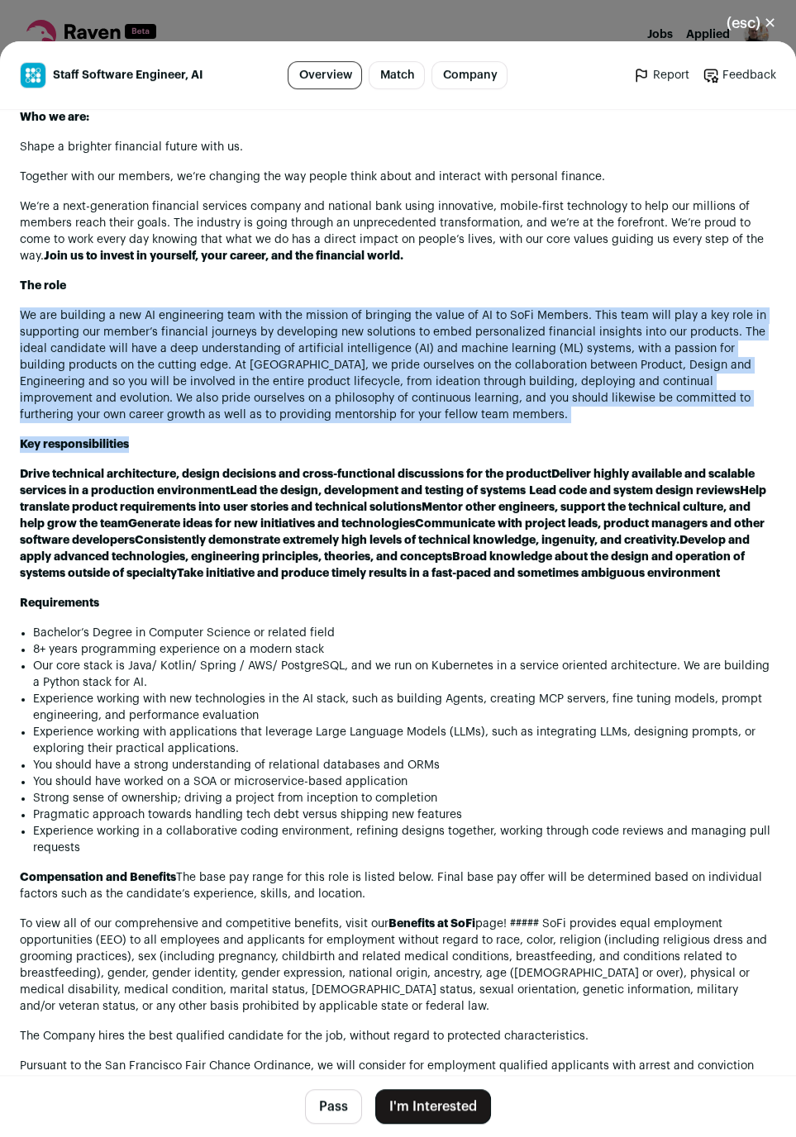 The image size is (796, 1137). Describe the element at coordinates (433, 1106) in the screenshot. I see `button: I'm Interested` at that location.